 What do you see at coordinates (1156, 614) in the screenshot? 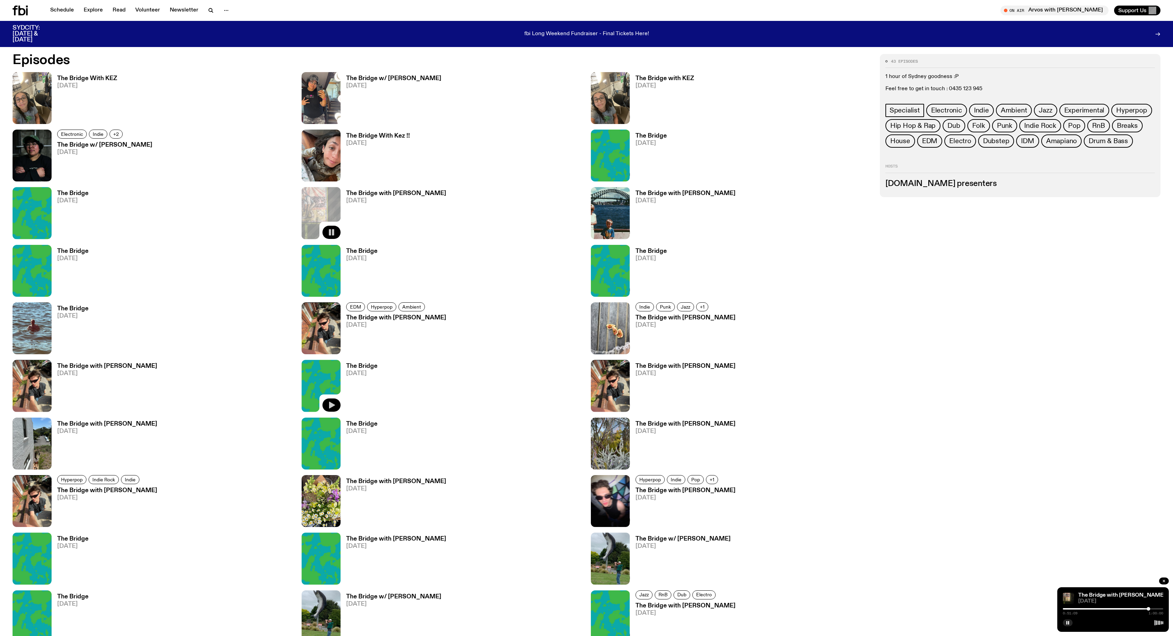
I see `span: 1:00:00` at bounding box center [1156, 614].